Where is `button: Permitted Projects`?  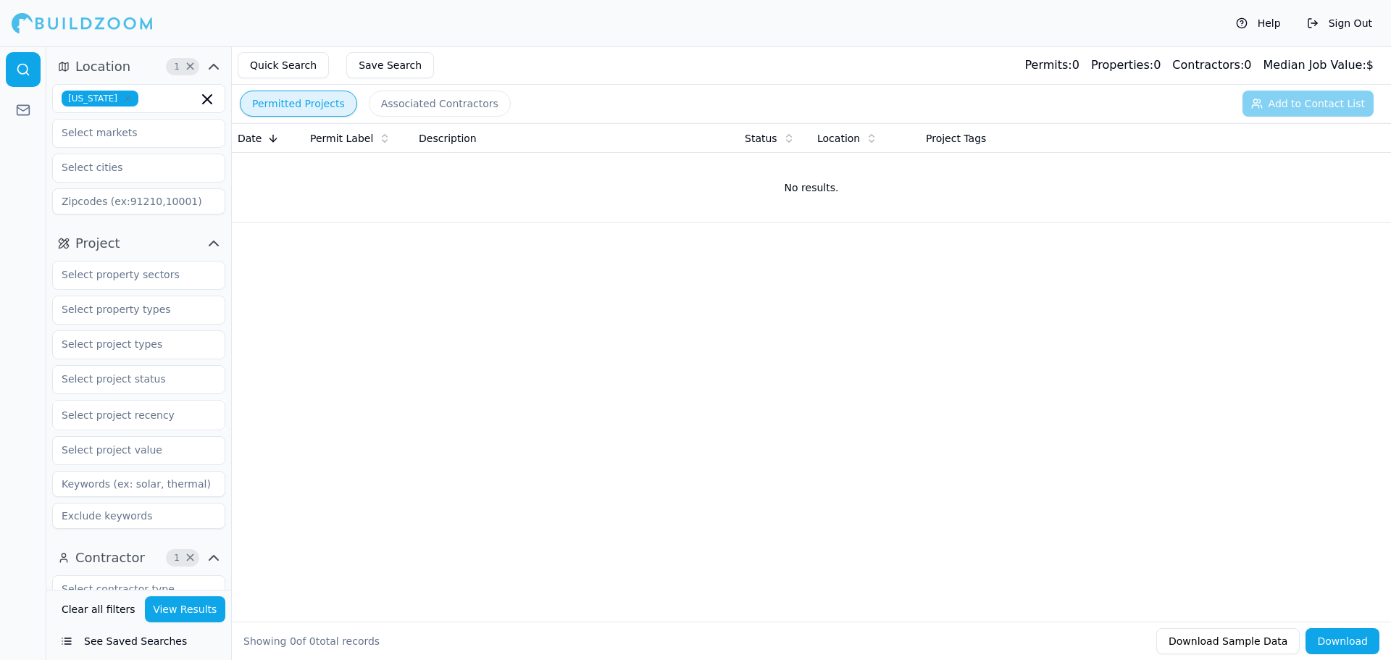
button: Permitted Projects is located at coordinates (298, 104).